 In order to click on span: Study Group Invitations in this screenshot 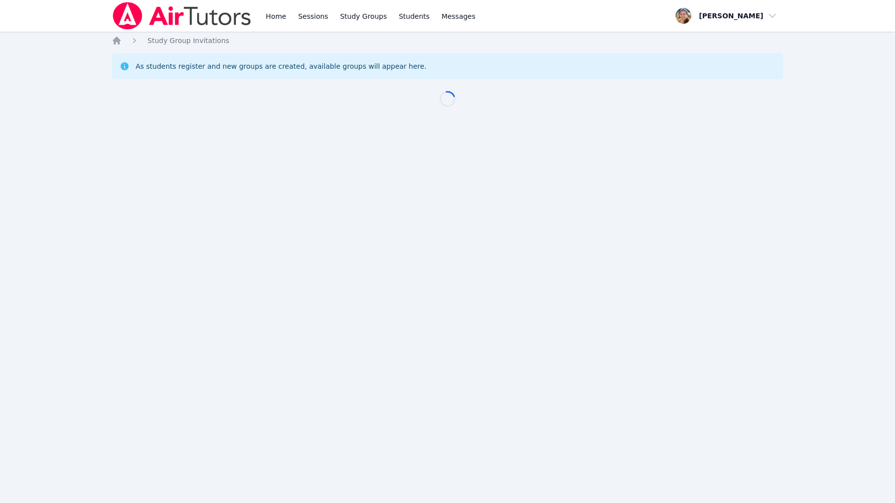, I will do `click(188, 41)`.